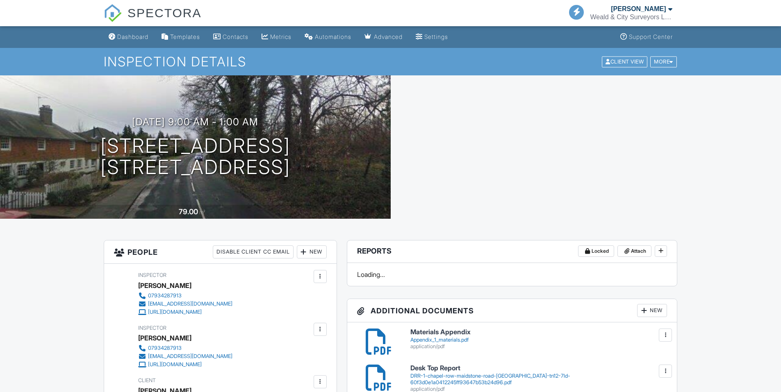  I want to click on a: Settings, so click(432, 37).